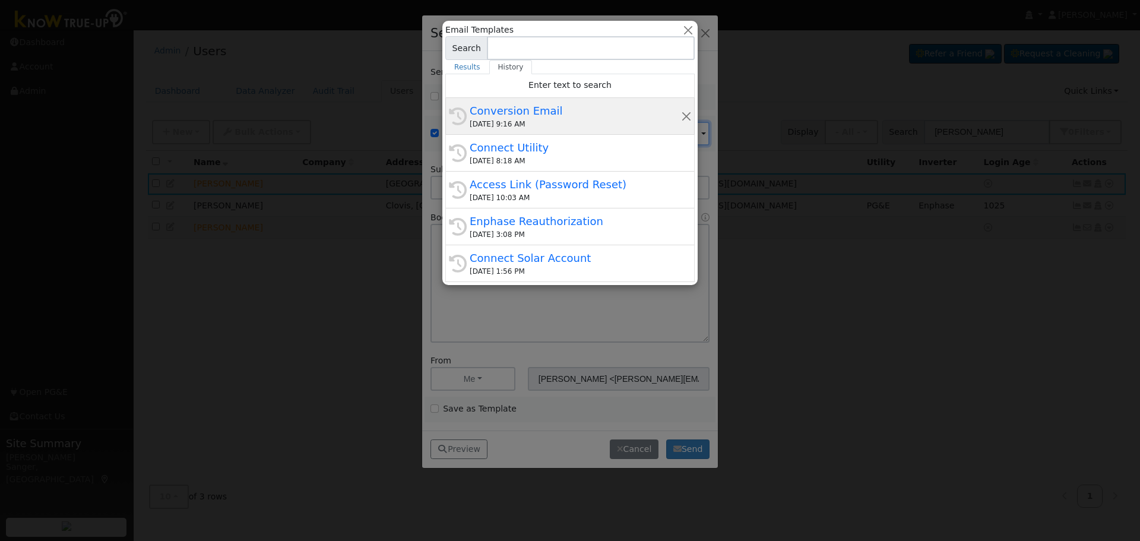 This screenshot has width=1140, height=541. Describe the element at coordinates (575, 184) in the screenshot. I see `div: Access Link (Password Reset)` at that location.